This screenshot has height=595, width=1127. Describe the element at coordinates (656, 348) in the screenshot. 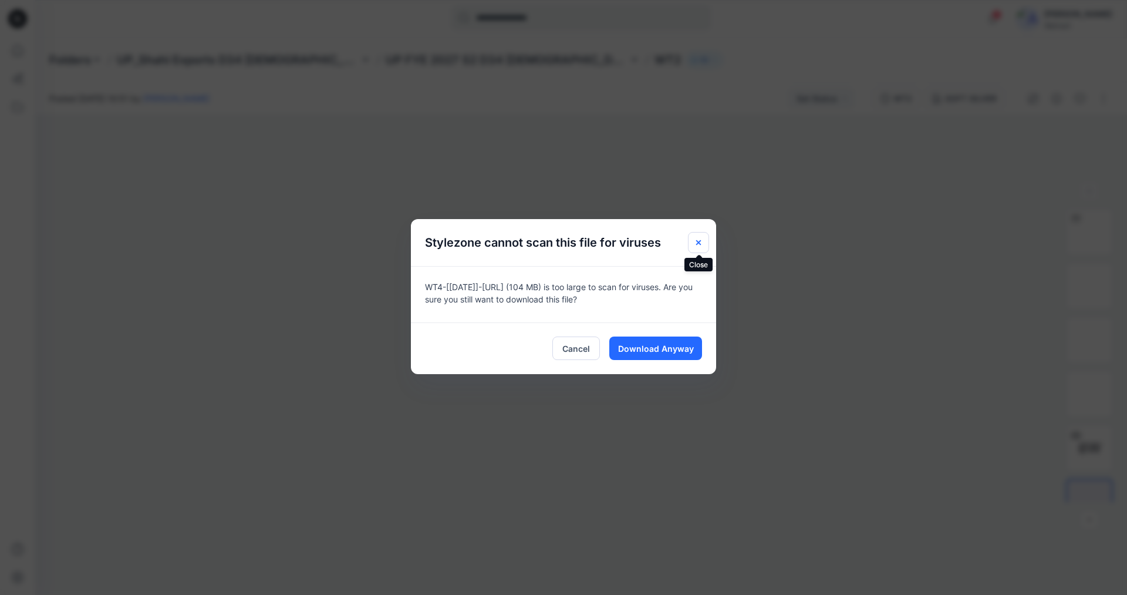

I see `button: Download Anyway` at that location.